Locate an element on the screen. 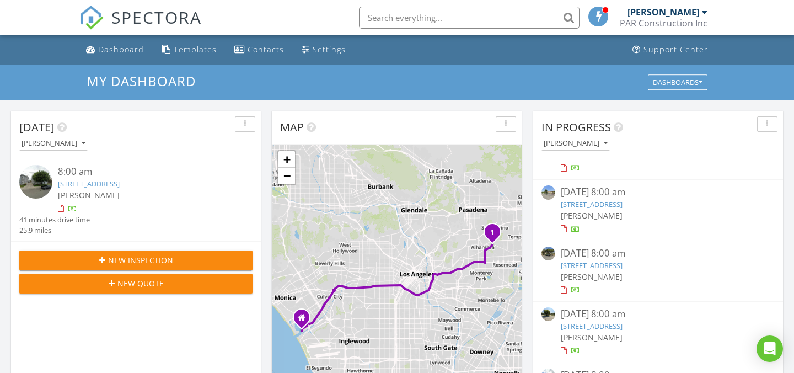 This screenshot has height=373, width=794. a: Settings is located at coordinates (324, 50).